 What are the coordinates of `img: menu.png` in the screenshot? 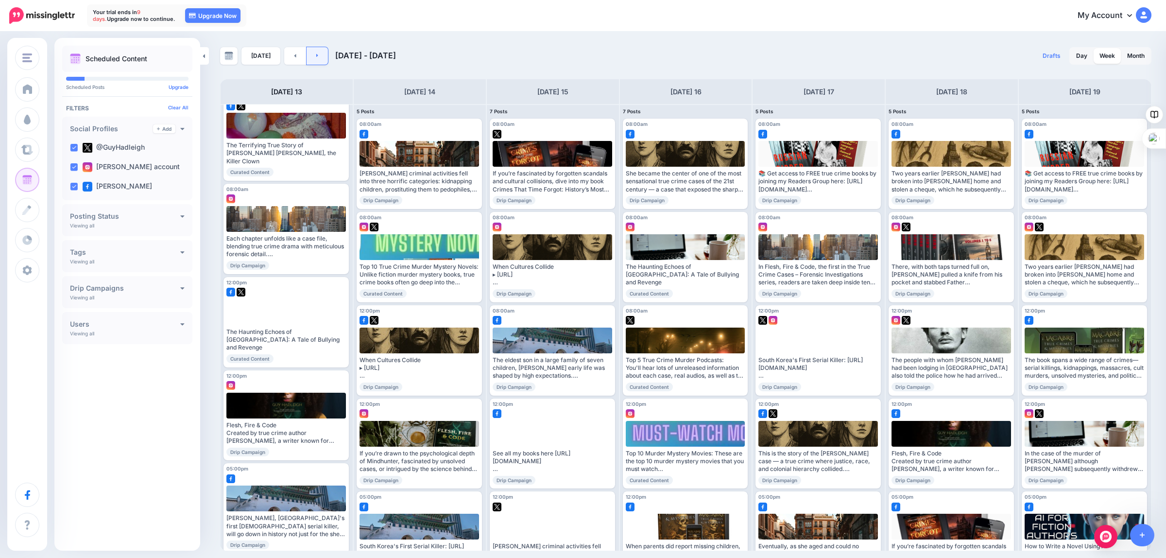 It's located at (27, 58).